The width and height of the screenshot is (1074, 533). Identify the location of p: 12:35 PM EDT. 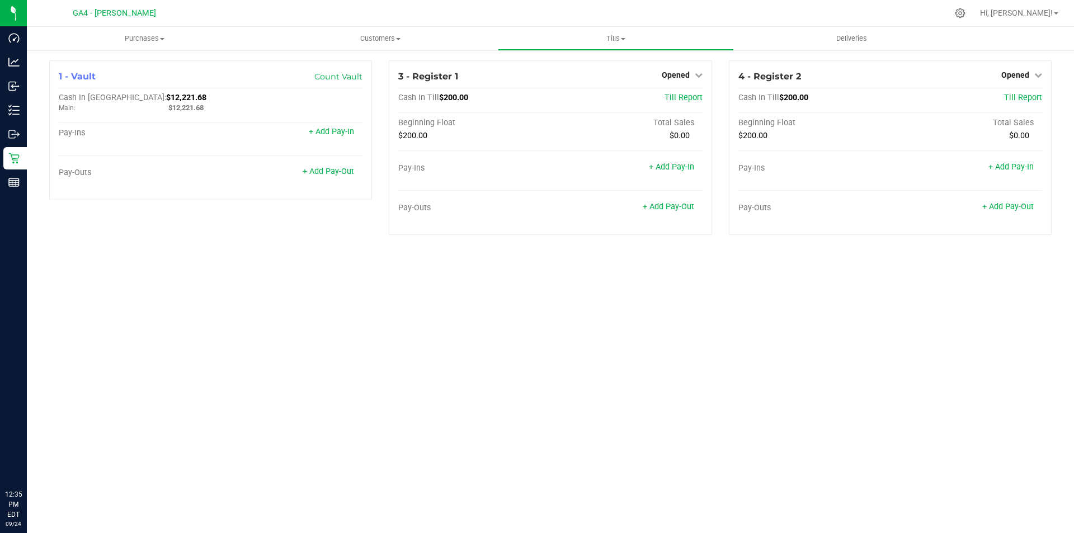
(13, 504).